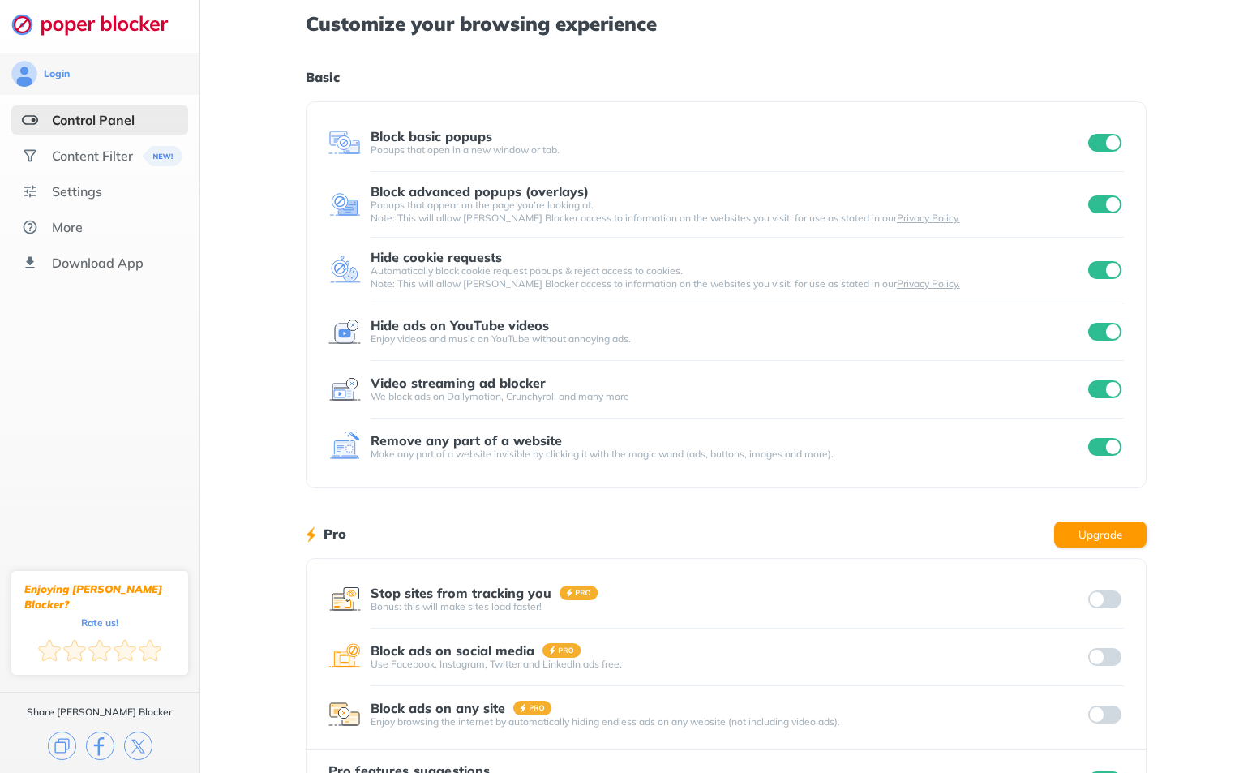 The image size is (1252, 773). What do you see at coordinates (161, 156) in the screenshot?
I see `img: menuBanner.svg` at bounding box center [161, 156].